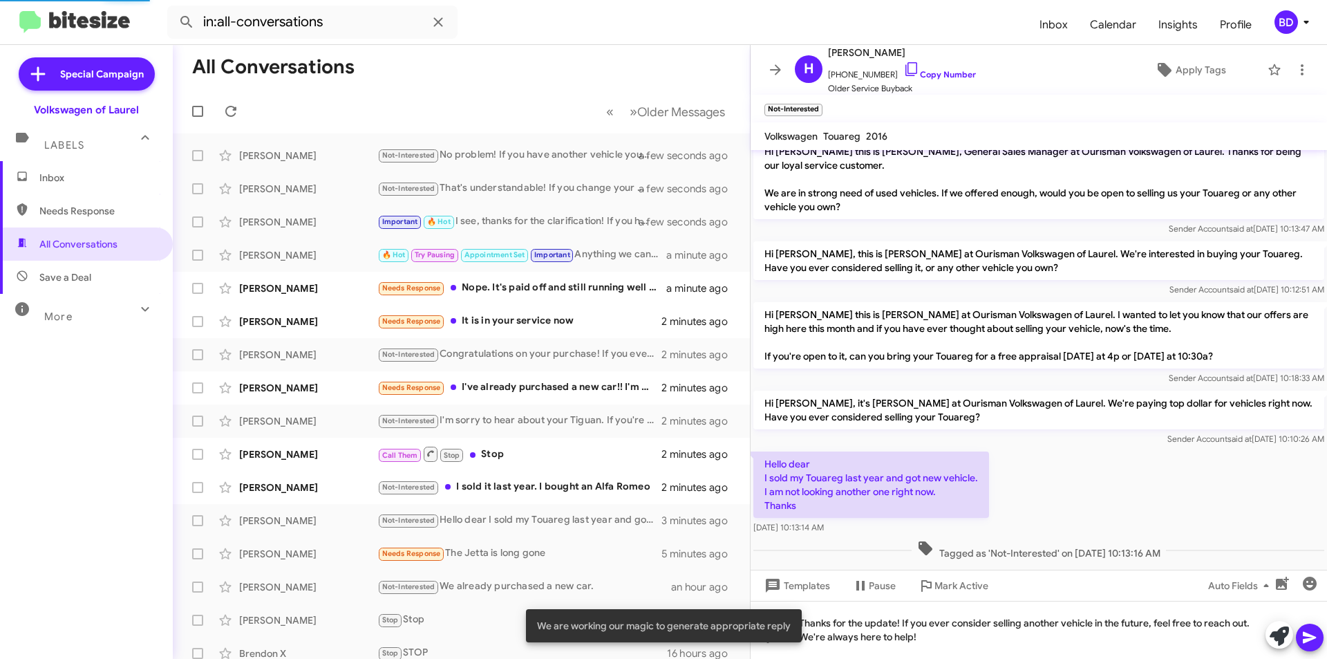 This screenshot has height=659, width=1327. Describe the element at coordinates (102, 74) in the screenshot. I see `span: Special Campaign` at that location.